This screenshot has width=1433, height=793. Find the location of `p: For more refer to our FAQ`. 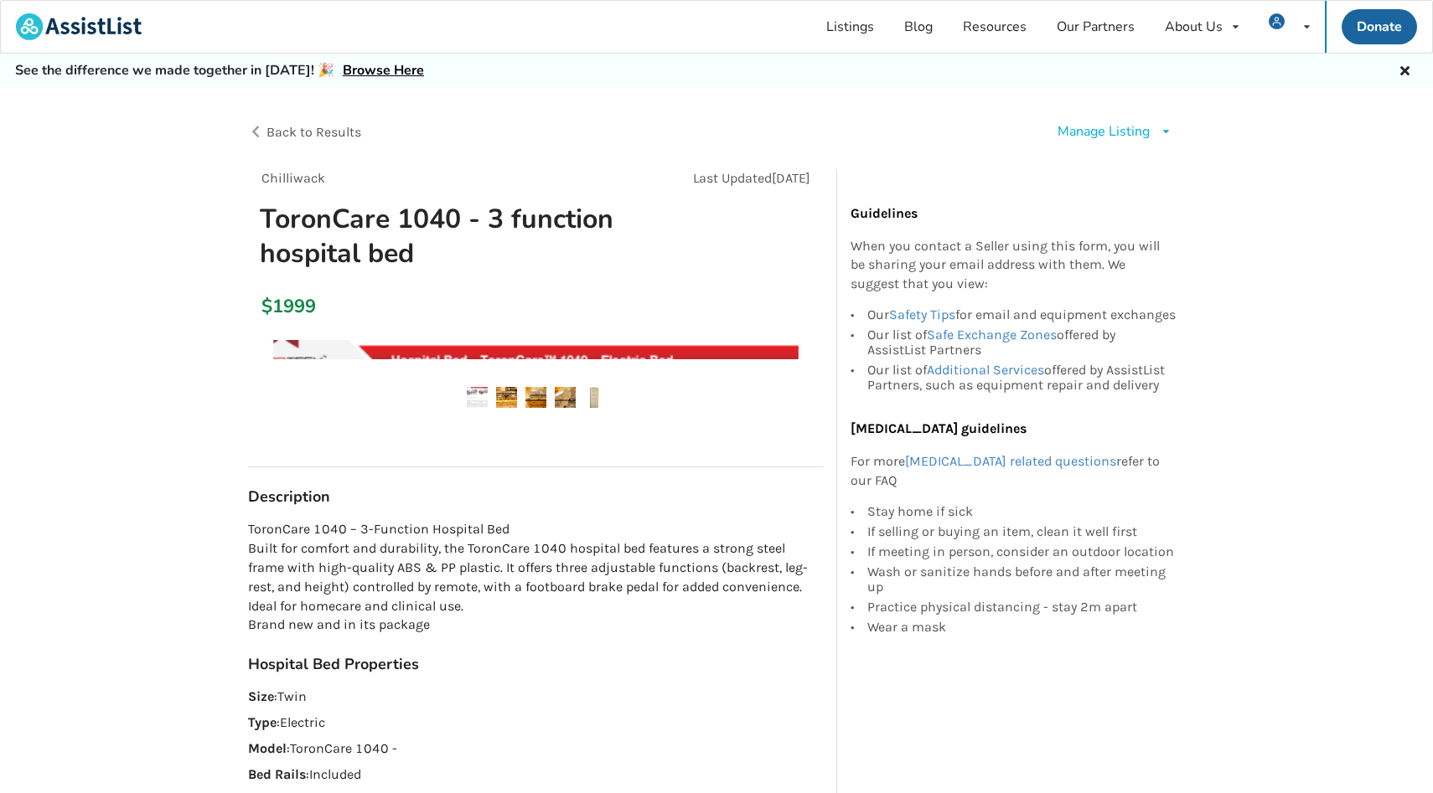

p: For more refer to our FAQ is located at coordinates (1014, 472).